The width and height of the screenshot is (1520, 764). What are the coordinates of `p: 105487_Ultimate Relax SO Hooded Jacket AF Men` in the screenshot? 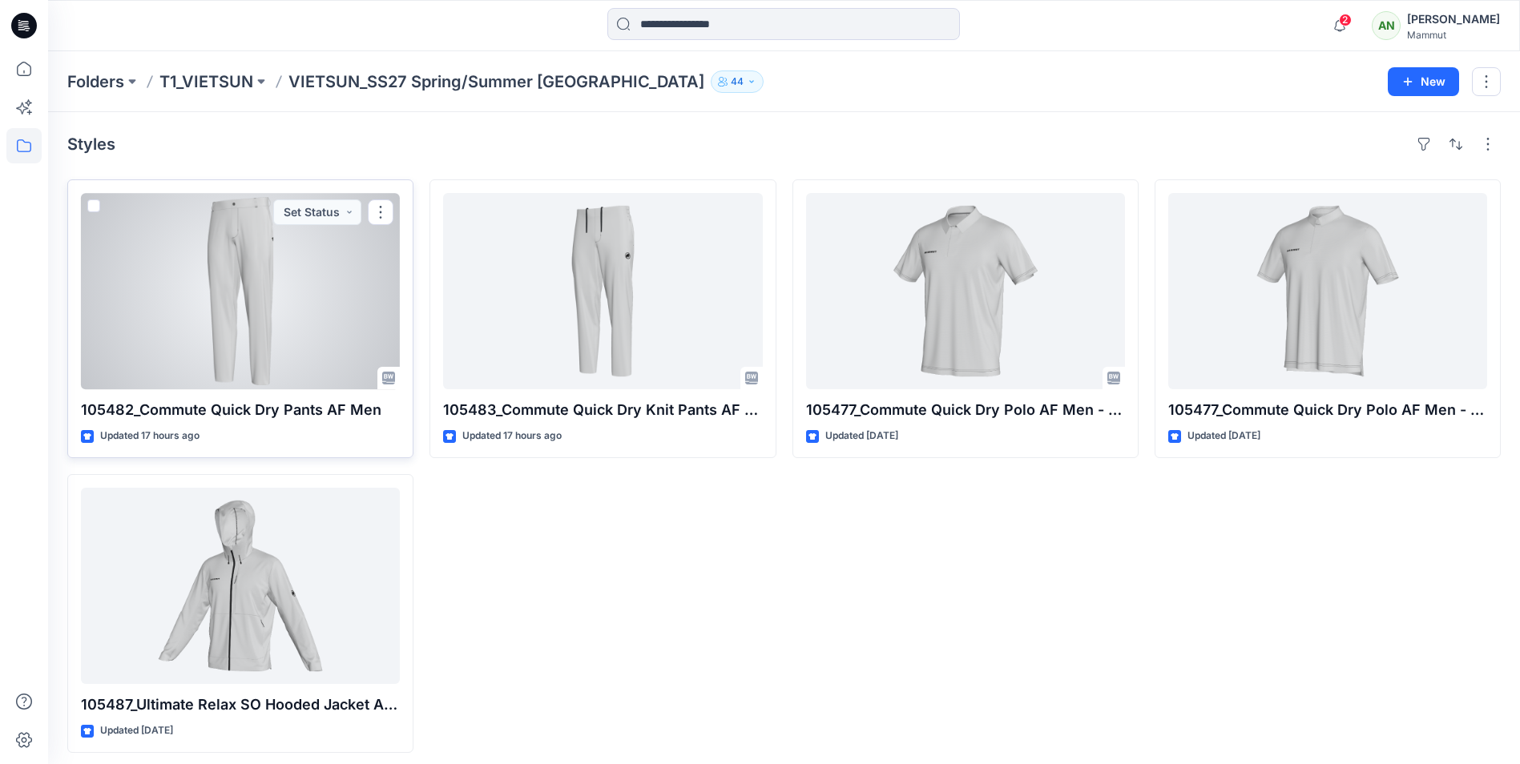 It's located at (240, 705).